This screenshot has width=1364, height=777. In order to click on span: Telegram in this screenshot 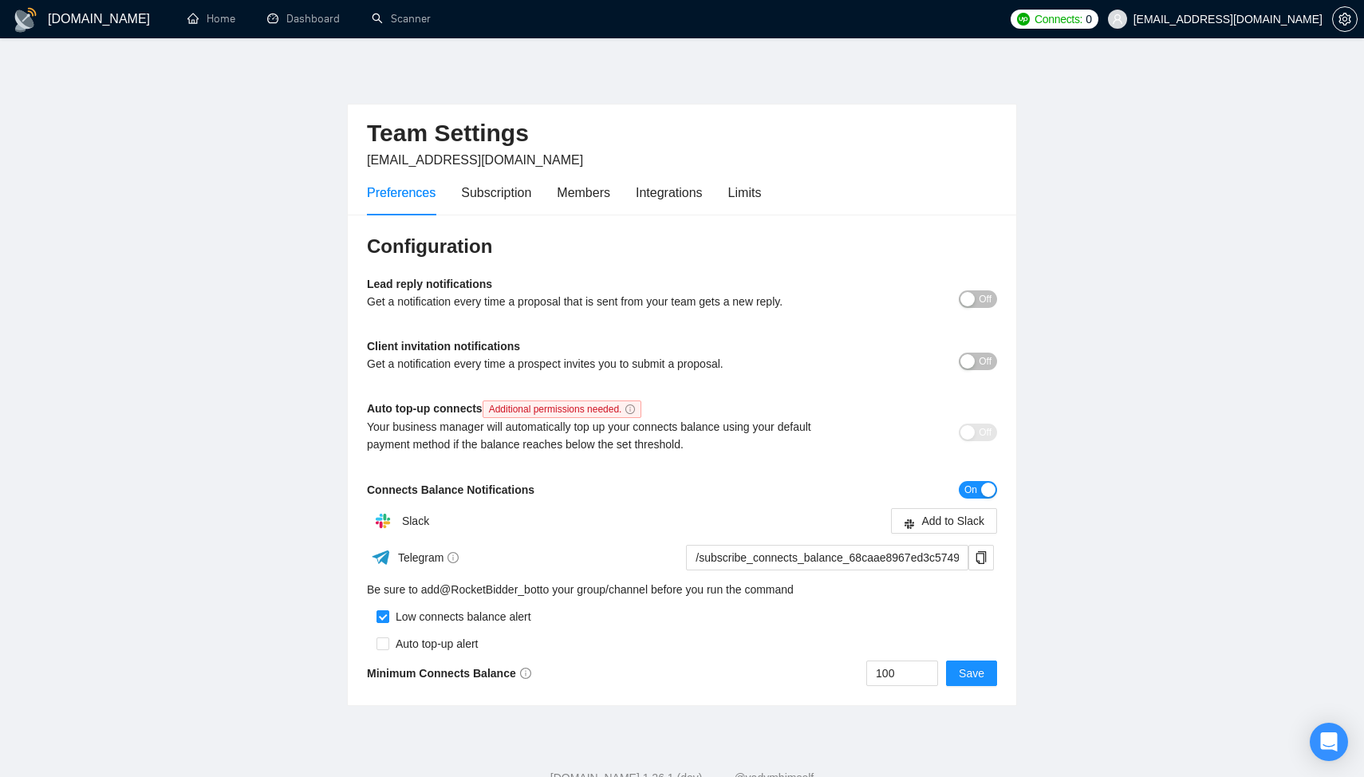, I will do `click(428, 557)`.